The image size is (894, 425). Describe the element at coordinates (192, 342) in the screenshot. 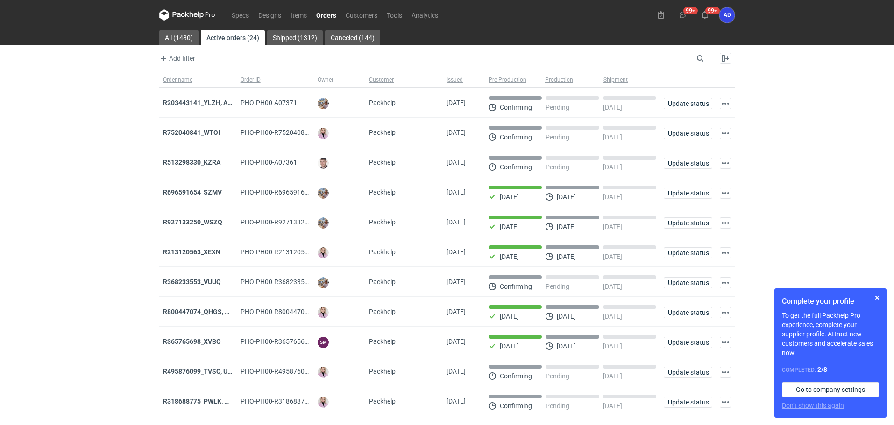

I see `strong: R365765698_XVBO` at that location.